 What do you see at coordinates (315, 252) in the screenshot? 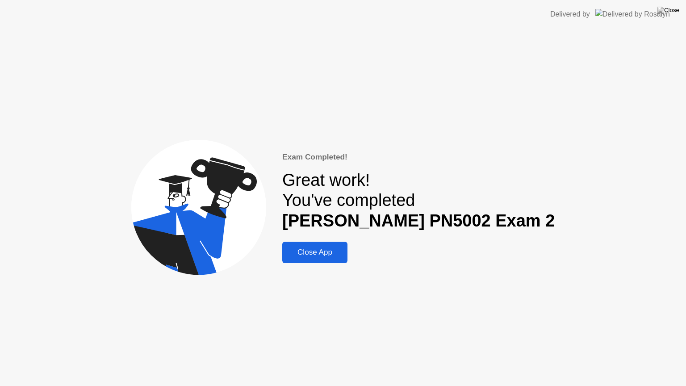
I see `div: Close App` at bounding box center [315, 252].